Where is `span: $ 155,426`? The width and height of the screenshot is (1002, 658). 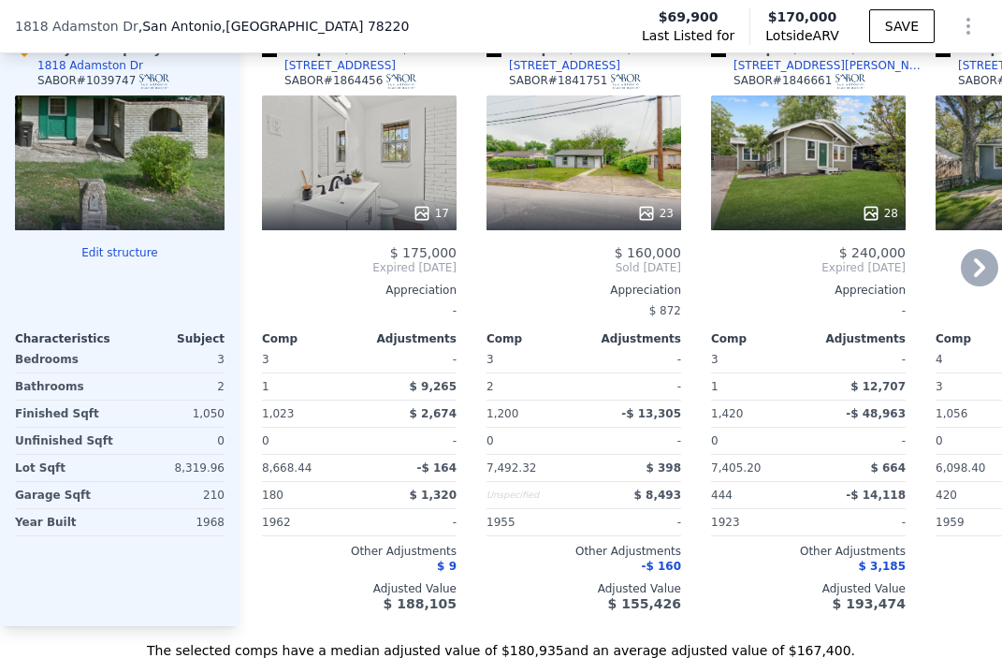 span: $ 155,426 is located at coordinates (645, 603).